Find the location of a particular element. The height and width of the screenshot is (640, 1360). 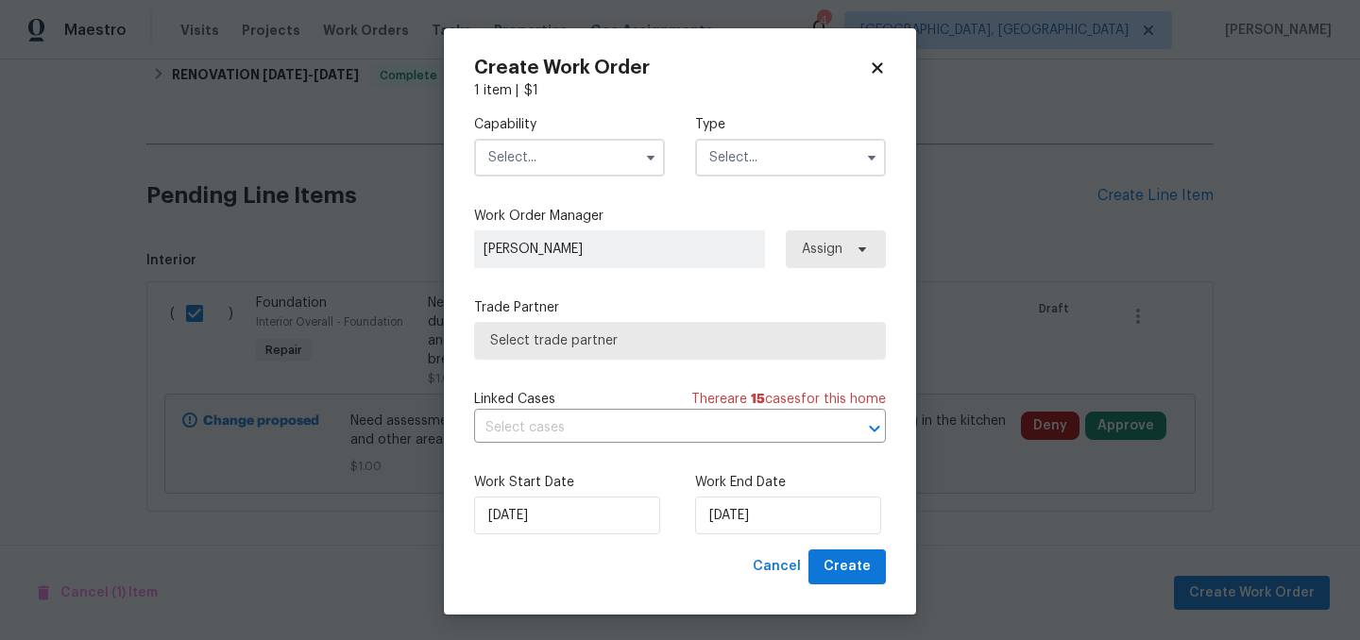

span: Assign is located at coordinates (821, 249).